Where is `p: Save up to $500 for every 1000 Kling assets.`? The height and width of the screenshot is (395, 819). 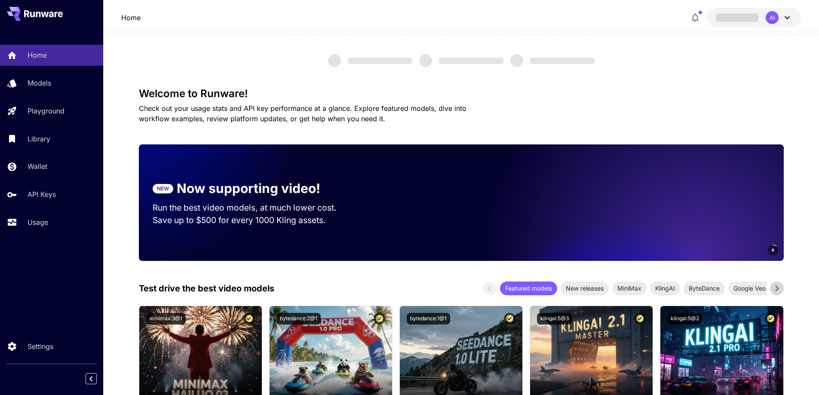 p: Save up to $500 for every 1000 Kling assets. is located at coordinates (253, 220).